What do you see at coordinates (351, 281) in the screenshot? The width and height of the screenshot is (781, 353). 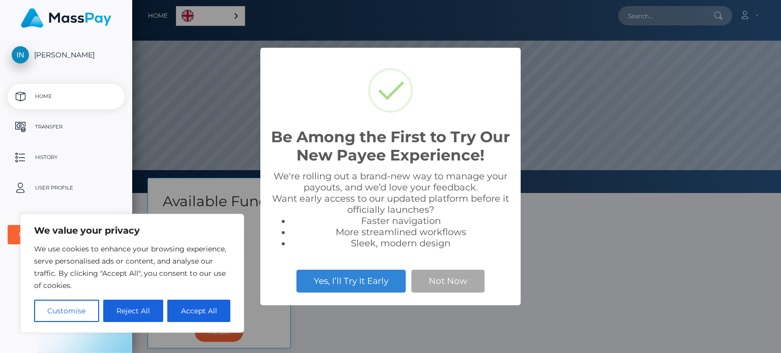 I see `button: Yes, I’ll Try It Early` at bounding box center [351, 281].